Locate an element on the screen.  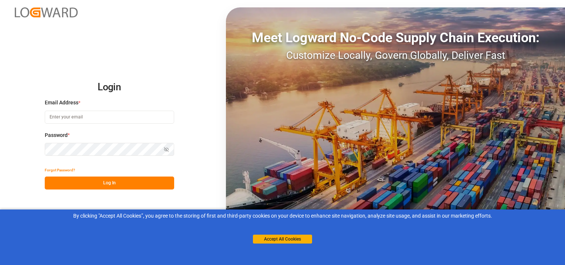
span: Email Address is located at coordinates (61, 102).